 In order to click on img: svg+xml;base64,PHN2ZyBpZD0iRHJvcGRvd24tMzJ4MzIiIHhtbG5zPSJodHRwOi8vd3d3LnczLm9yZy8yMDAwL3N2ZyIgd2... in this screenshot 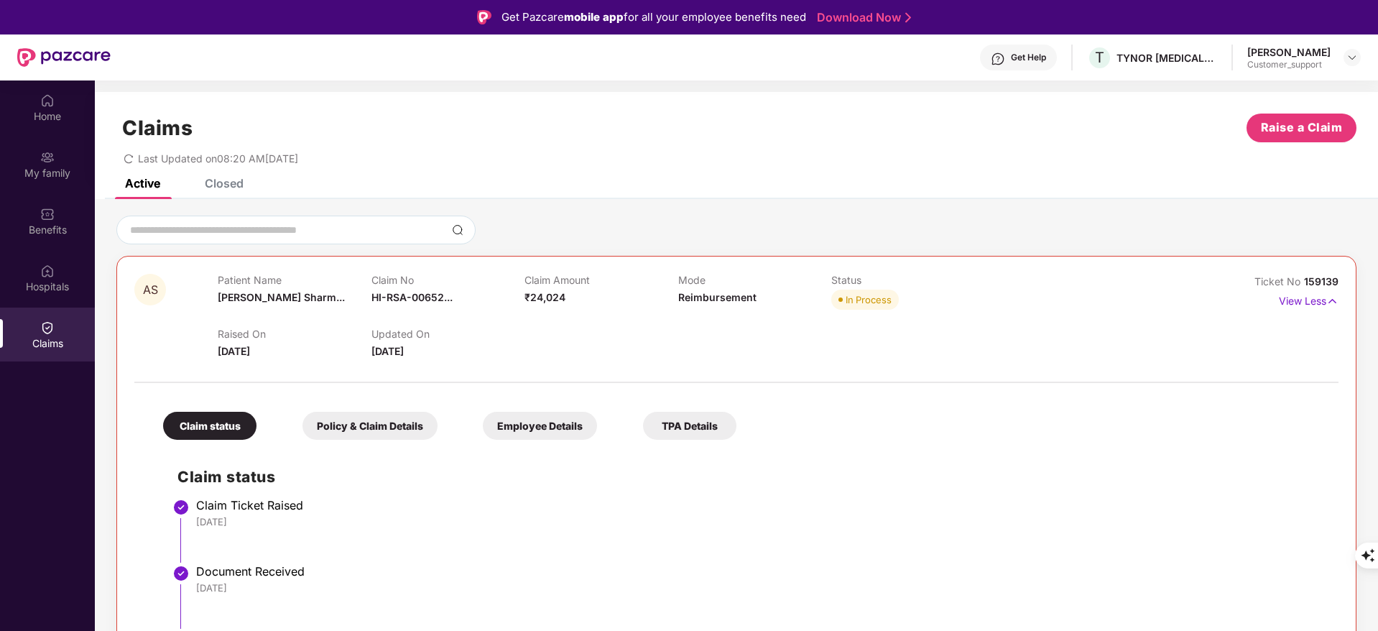, I will do `click(1352, 57)`.